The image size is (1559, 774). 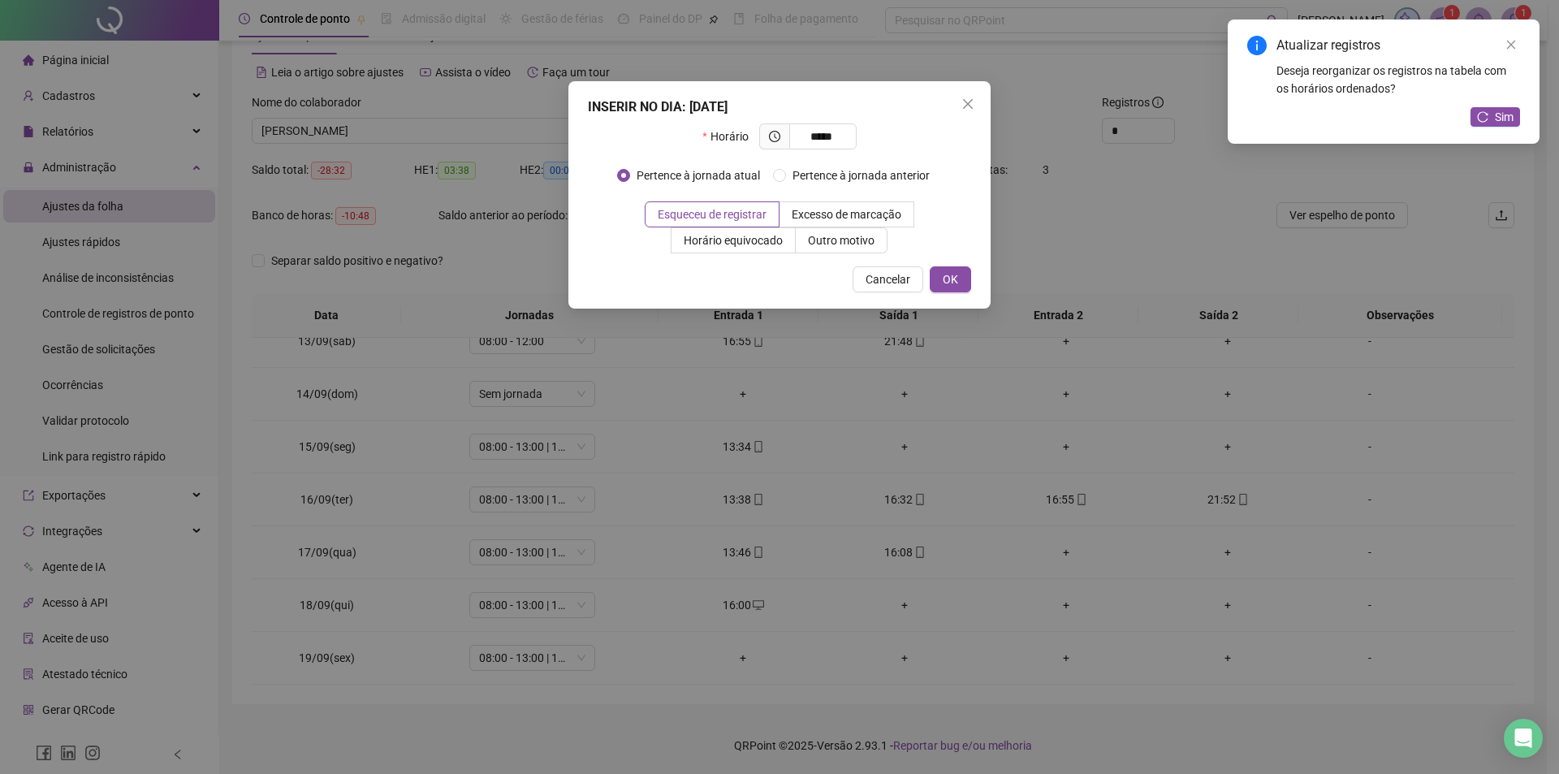 What do you see at coordinates (950, 279) in the screenshot?
I see `button: OK` at bounding box center [950, 279].